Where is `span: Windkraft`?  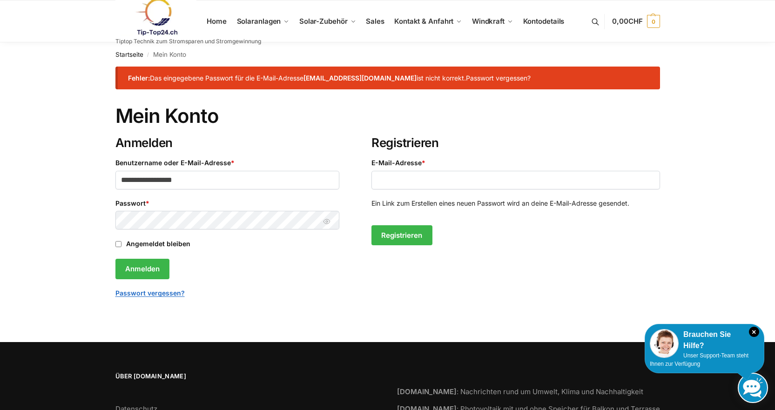
span: Windkraft is located at coordinates (489, 21).